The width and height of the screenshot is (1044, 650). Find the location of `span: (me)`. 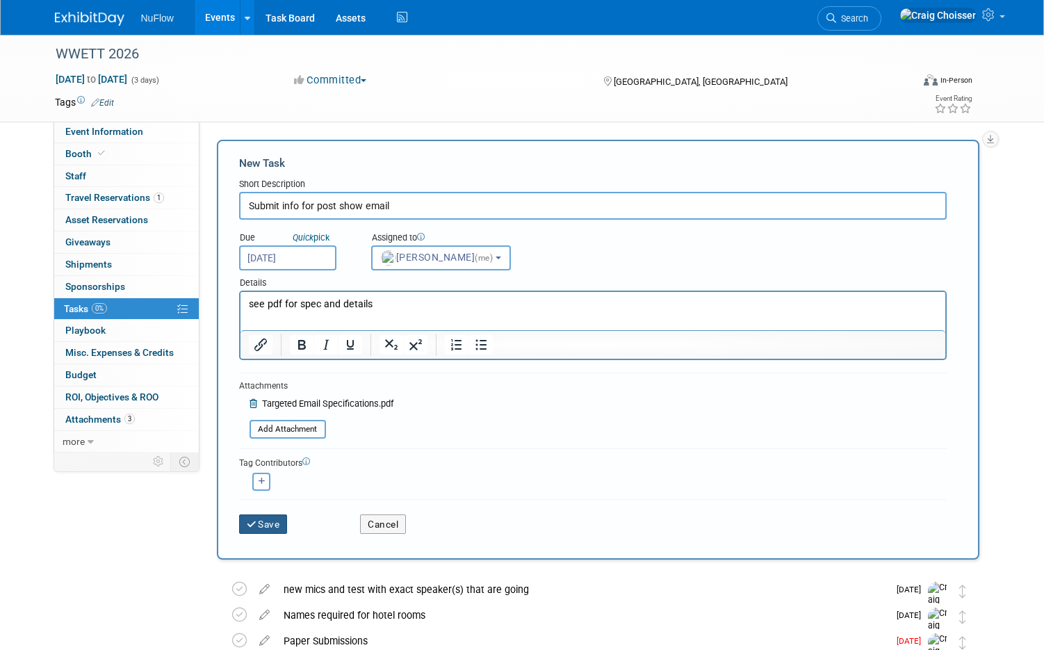

span: (me) is located at coordinates (484, 258).